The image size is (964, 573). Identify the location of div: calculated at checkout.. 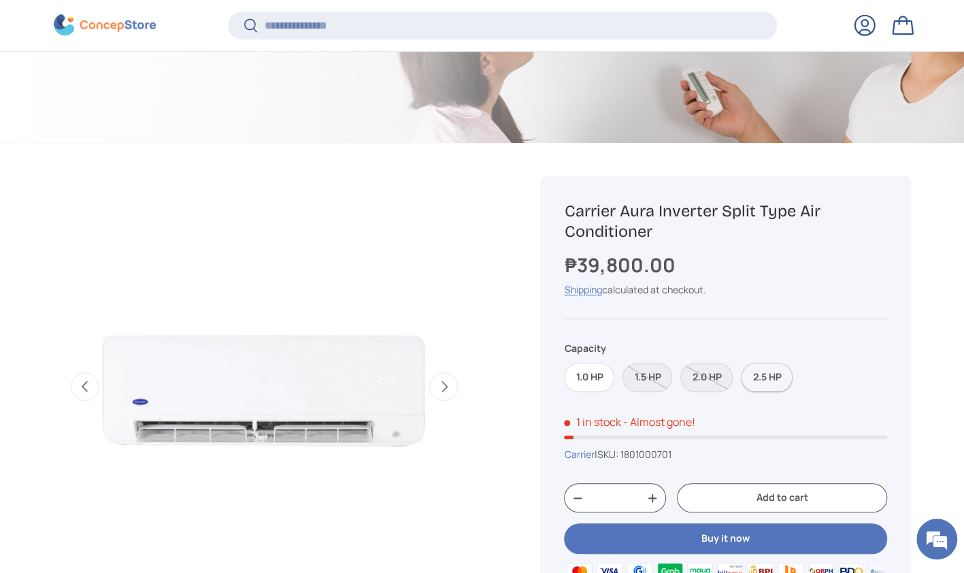
(725, 289).